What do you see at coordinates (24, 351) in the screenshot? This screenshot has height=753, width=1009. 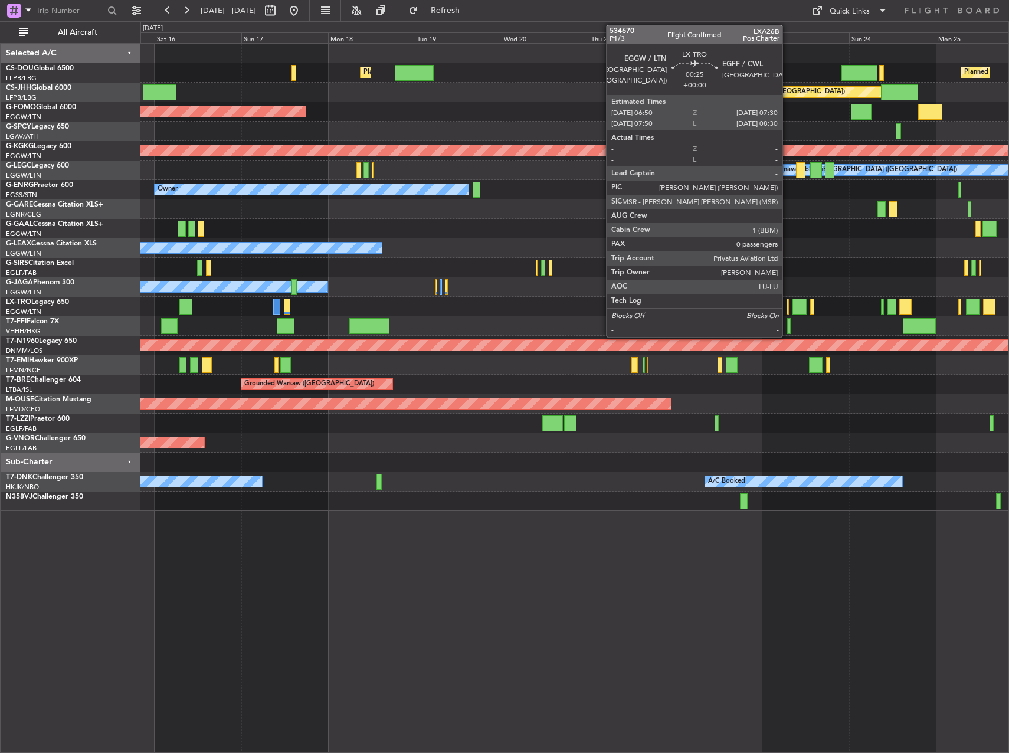 I see `a: DNMM/LOS` at bounding box center [24, 351].